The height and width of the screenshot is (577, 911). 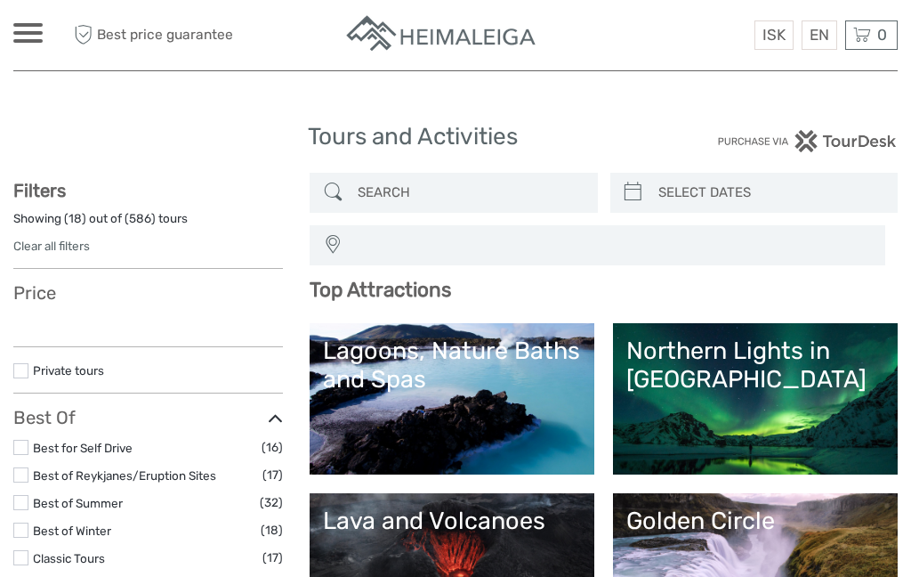 What do you see at coordinates (452, 521) in the screenshot?
I see `div: Lava and Volcanoes` at bounding box center [452, 521].